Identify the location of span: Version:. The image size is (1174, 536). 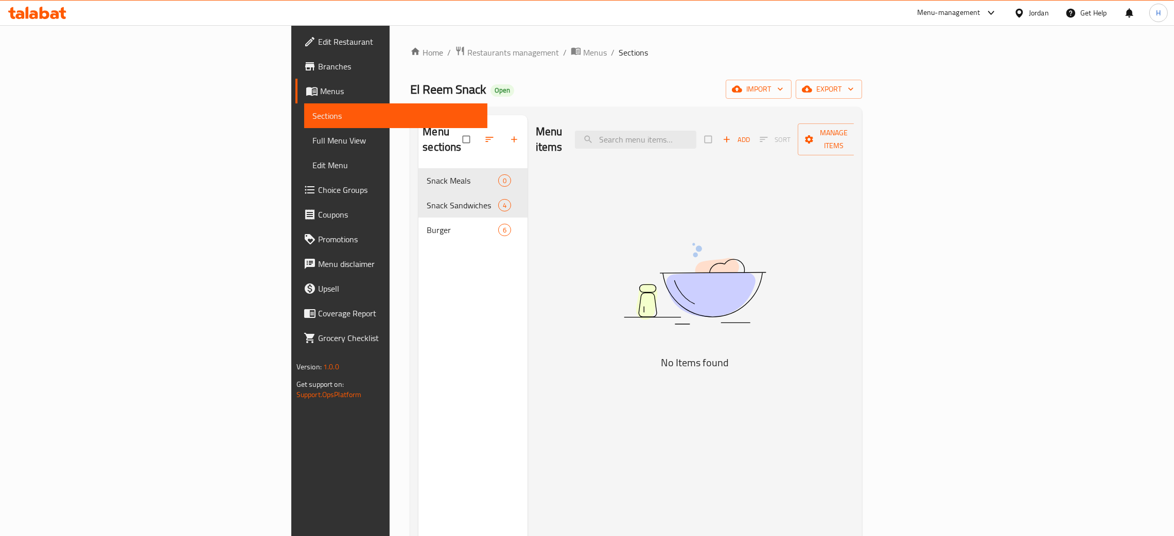
(309, 367).